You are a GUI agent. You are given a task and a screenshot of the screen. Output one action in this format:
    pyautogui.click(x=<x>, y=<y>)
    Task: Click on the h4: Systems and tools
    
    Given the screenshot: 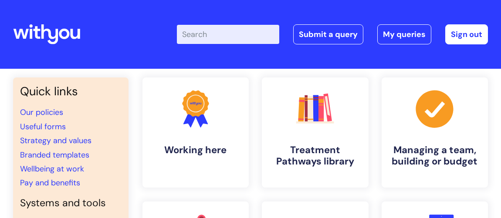 What is the action you would take?
    pyautogui.click(x=71, y=204)
    